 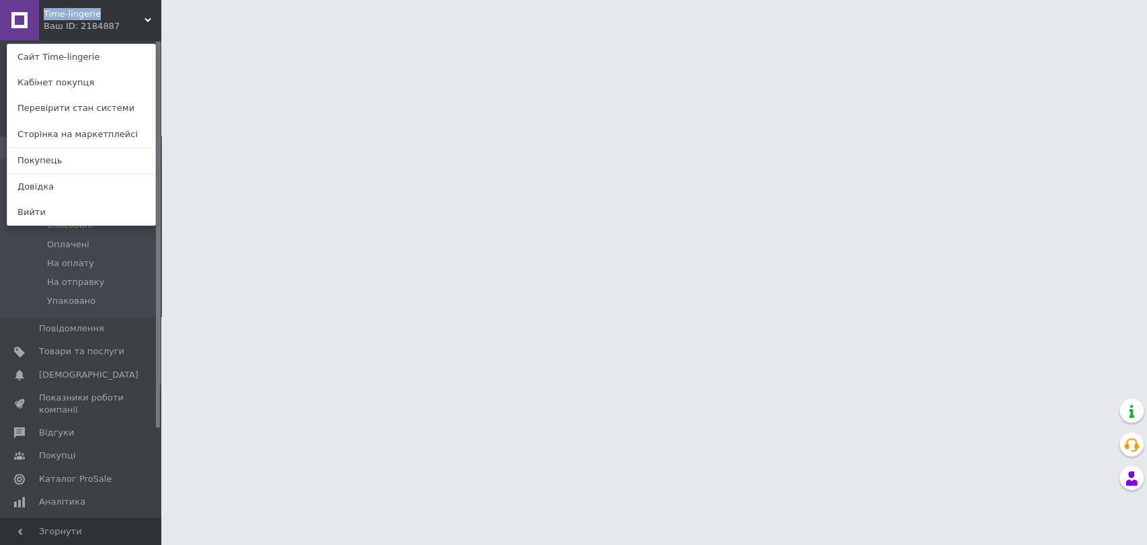 What do you see at coordinates (68, 245) in the screenshot?
I see `span: Оплачені` at bounding box center [68, 245].